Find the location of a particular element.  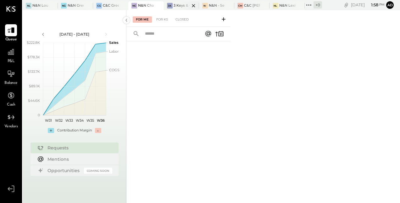

div: 3K is located at coordinates (170, 6).